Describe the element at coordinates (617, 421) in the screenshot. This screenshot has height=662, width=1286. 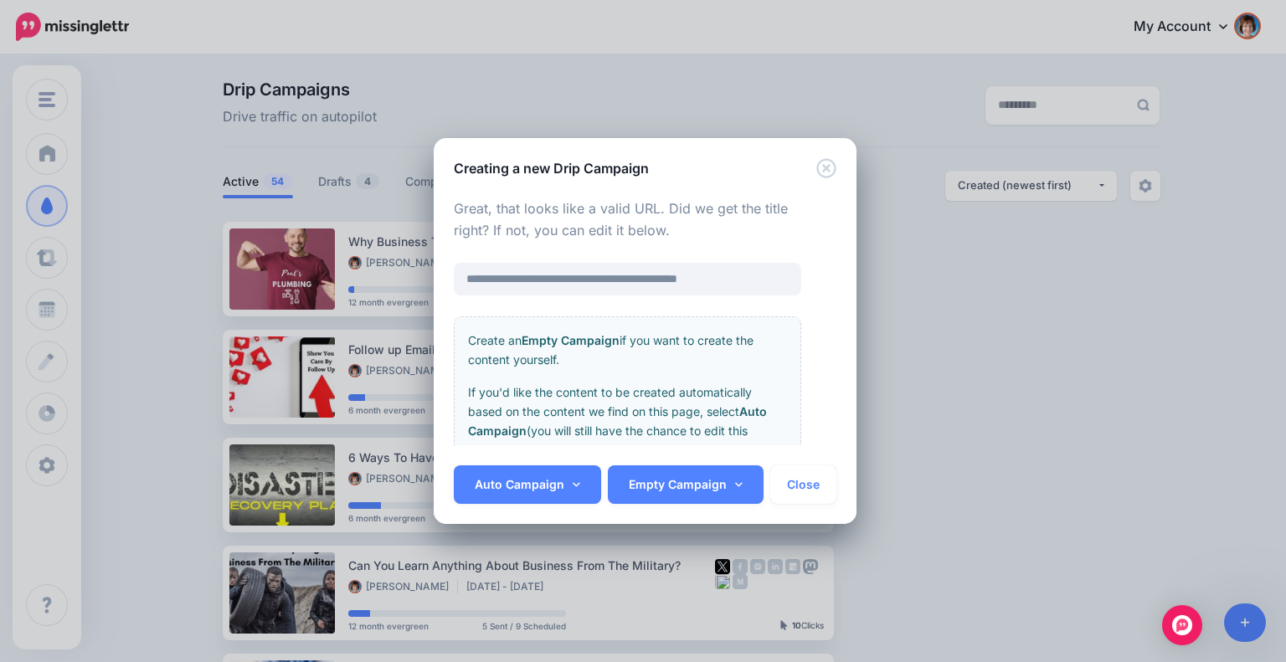
I see `b: Auto Campaign` at that location.